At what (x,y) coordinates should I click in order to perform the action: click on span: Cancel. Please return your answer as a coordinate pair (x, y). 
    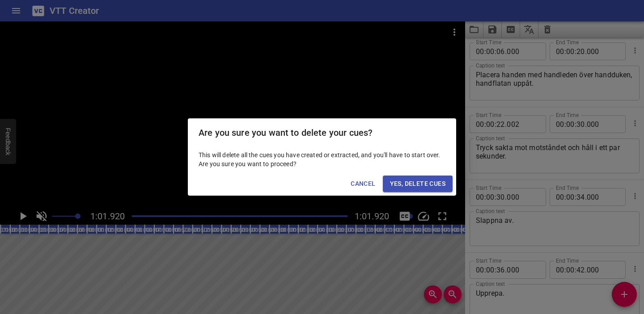
    Looking at the image, I should click on (363, 184).